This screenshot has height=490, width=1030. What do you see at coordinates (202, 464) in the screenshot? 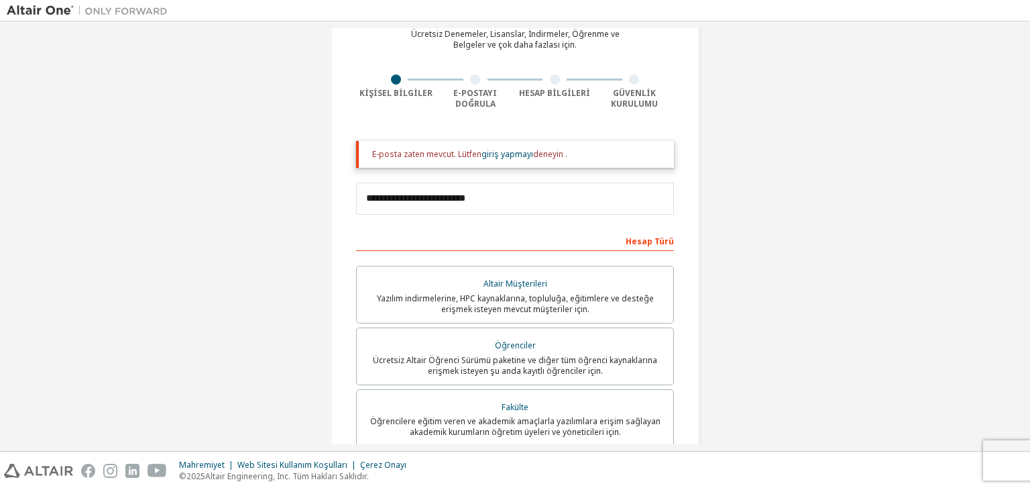
I see `font: Mahremiyet` at bounding box center [202, 464].